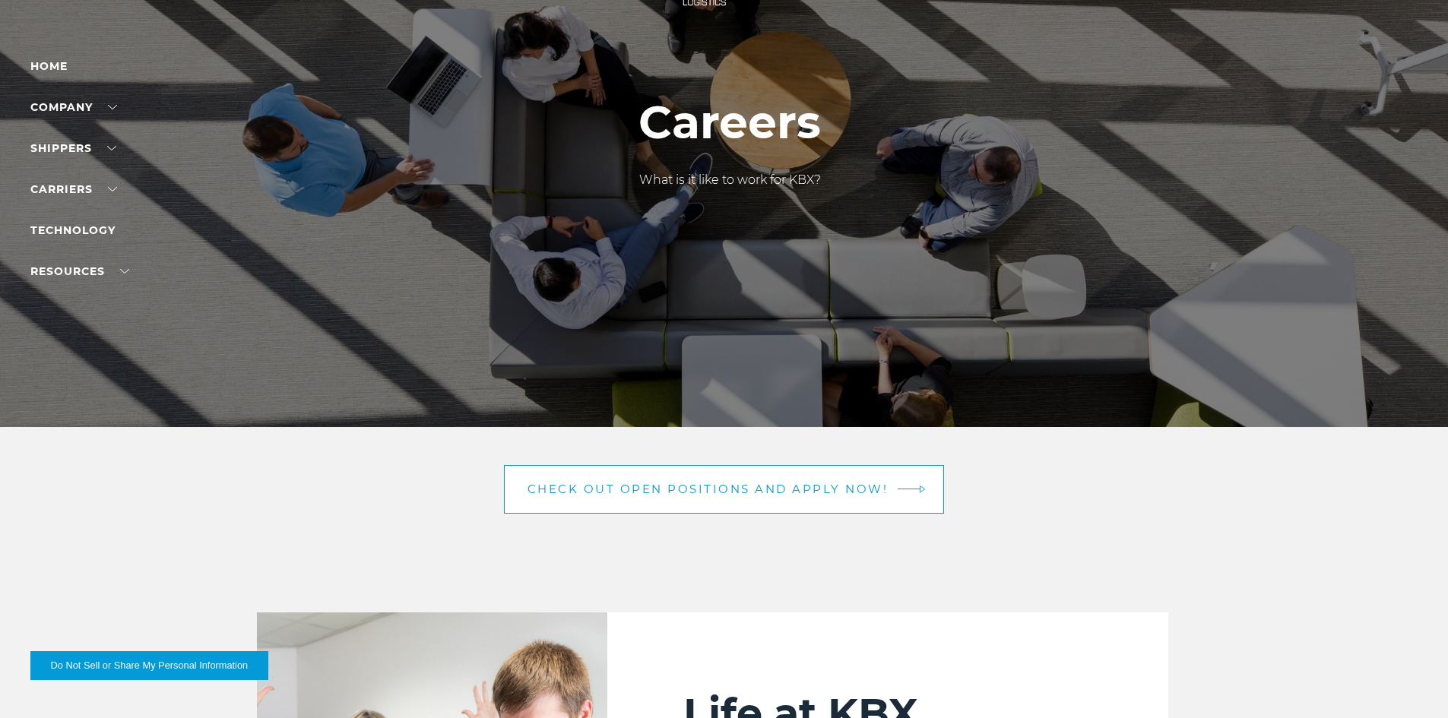 This screenshot has height=718, width=1448. Describe the element at coordinates (923, 489) in the screenshot. I see `img: arrow` at that location.